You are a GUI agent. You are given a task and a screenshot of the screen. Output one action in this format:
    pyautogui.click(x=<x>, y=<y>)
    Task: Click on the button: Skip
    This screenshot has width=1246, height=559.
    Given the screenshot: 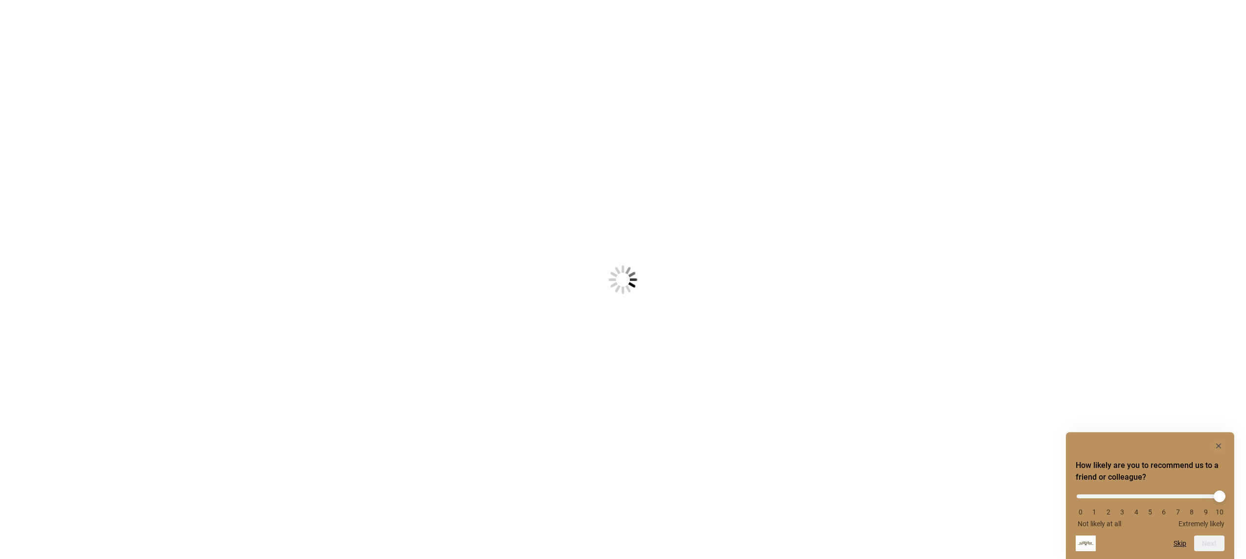 What is the action you would take?
    pyautogui.click(x=1180, y=543)
    